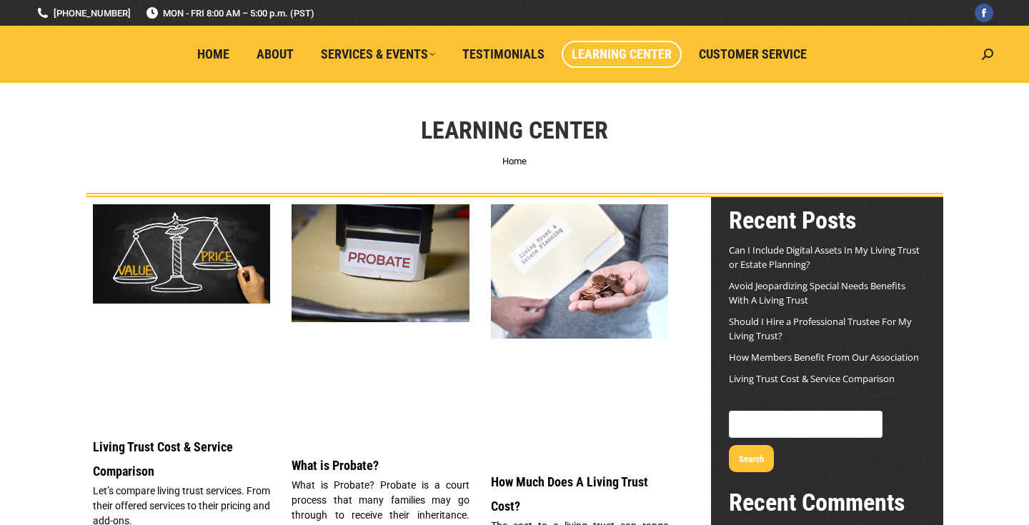 The width and height of the screenshot is (1029, 525). I want to click on a: Can I Include Digital Assets In My Living Trust or Estate Planning?, so click(824, 257).